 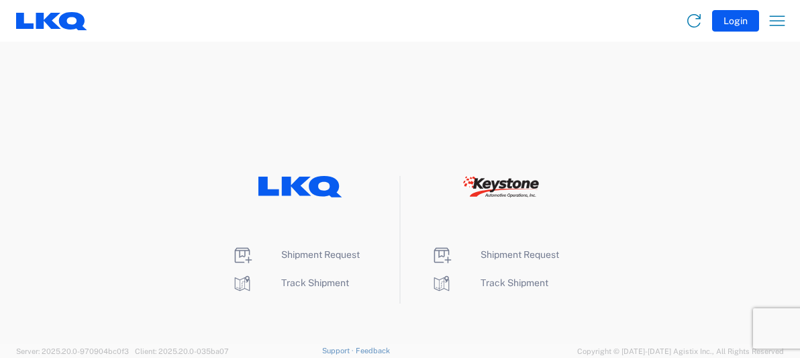 I want to click on a: Feedback, so click(x=373, y=350).